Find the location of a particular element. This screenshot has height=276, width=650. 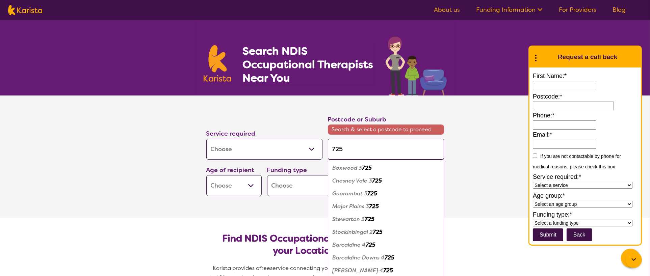

a: Funding Information is located at coordinates (509, 10).